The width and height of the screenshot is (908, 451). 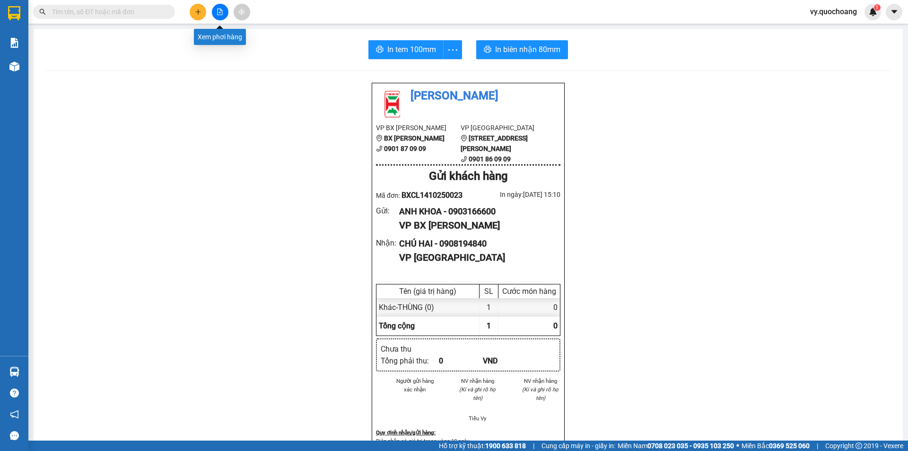 I want to click on div: SL, so click(x=489, y=291).